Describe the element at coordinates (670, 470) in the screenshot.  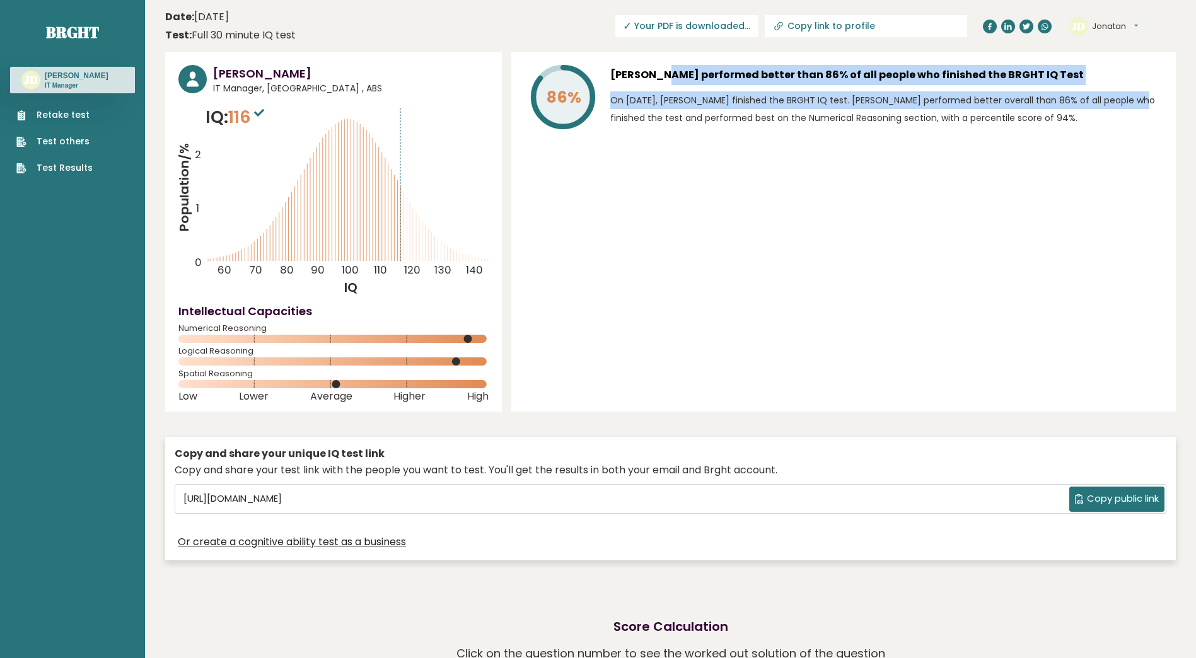
I see `div: Copy and share your test link with the people you want to test. You'll get the results in both yo...` at that location.